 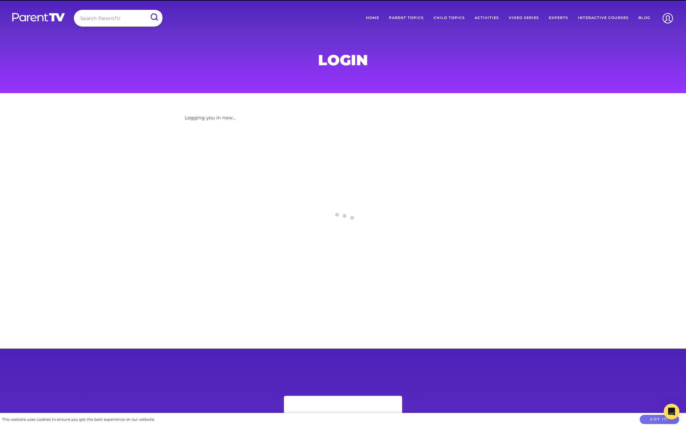 I want to click on div: Open Intercom Messenger, so click(x=671, y=412).